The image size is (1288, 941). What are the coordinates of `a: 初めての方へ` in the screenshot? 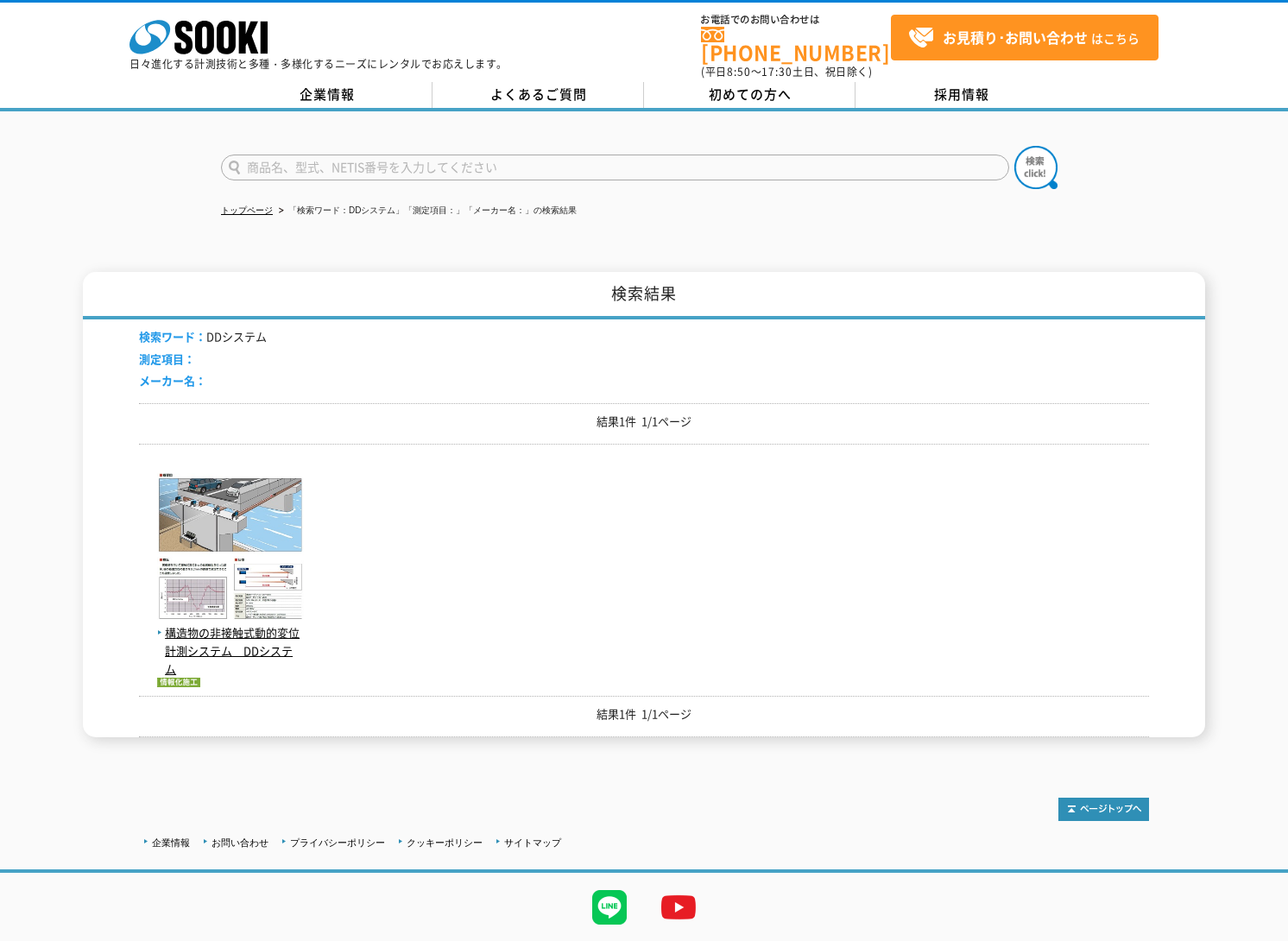 It's located at (750, 95).